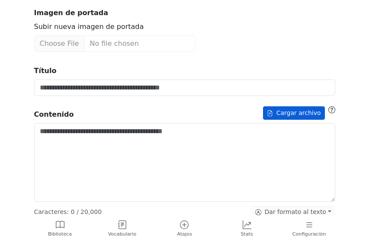 This screenshot has width=369, height=252. Describe the element at coordinates (247, 235) in the screenshot. I see `span: Stats` at that location.